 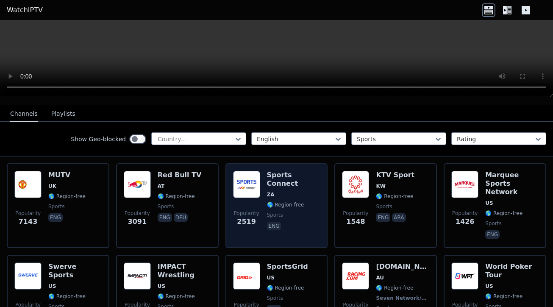 What do you see at coordinates (465, 276) in the screenshot?
I see `img: World Poker Tour` at bounding box center [465, 276].